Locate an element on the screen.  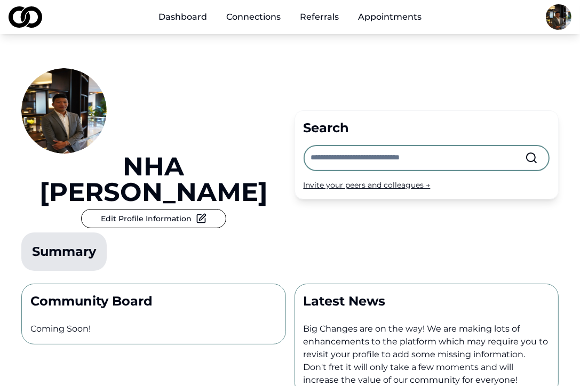
a: Dashboard is located at coordinates (182, 17).